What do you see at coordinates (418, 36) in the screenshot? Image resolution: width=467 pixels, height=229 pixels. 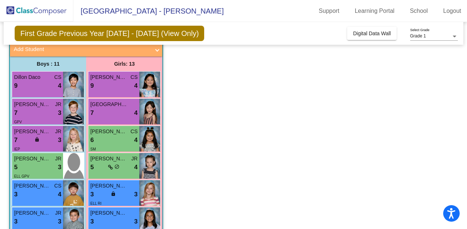 I see `span: Grade 1` at bounding box center [418, 36].